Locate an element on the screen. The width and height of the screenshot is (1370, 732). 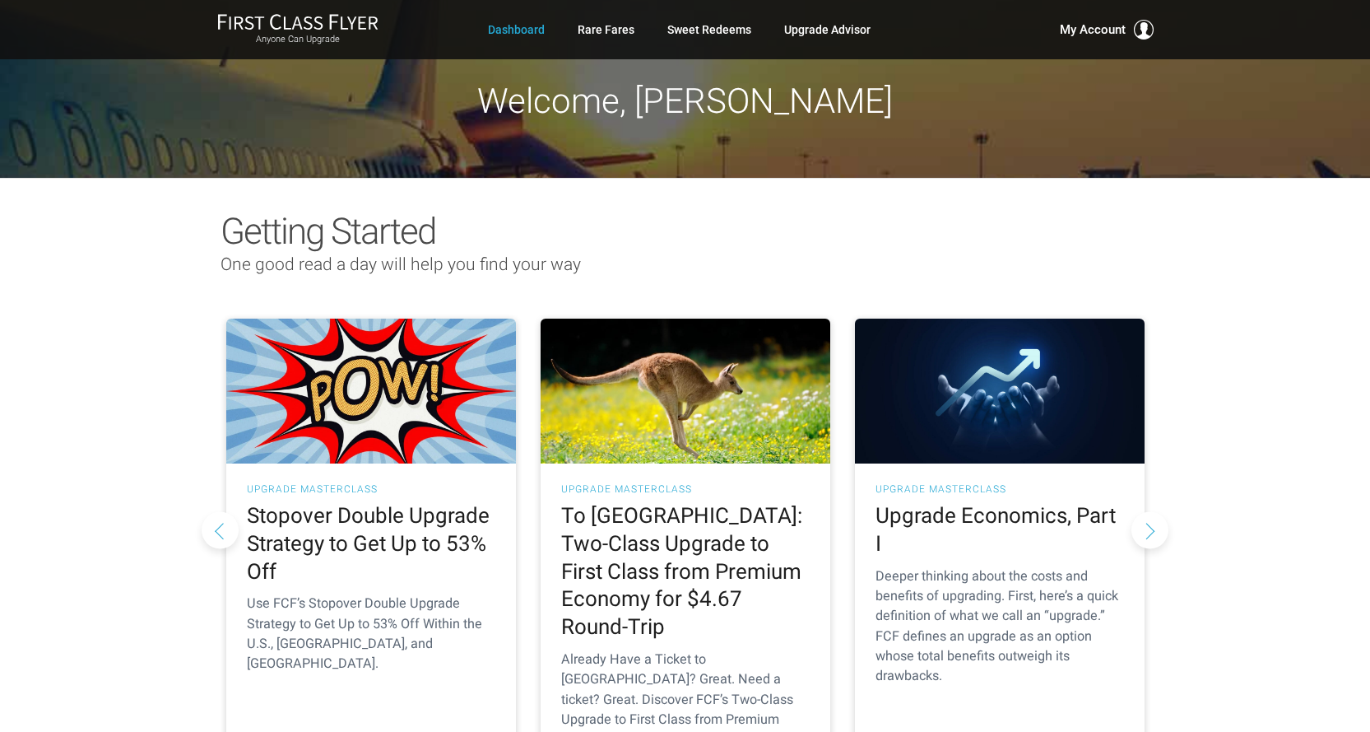
span: Getting Started is located at coordinates (328, 231).